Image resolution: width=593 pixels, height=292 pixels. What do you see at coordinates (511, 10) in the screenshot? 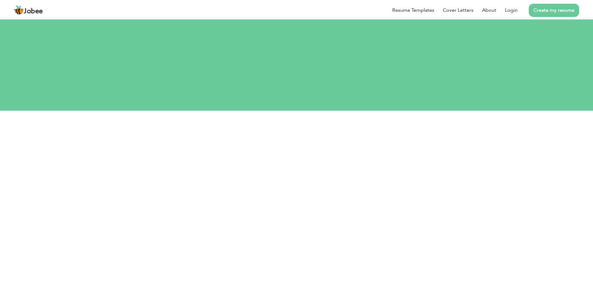
I see `a: Login` at bounding box center [511, 10].